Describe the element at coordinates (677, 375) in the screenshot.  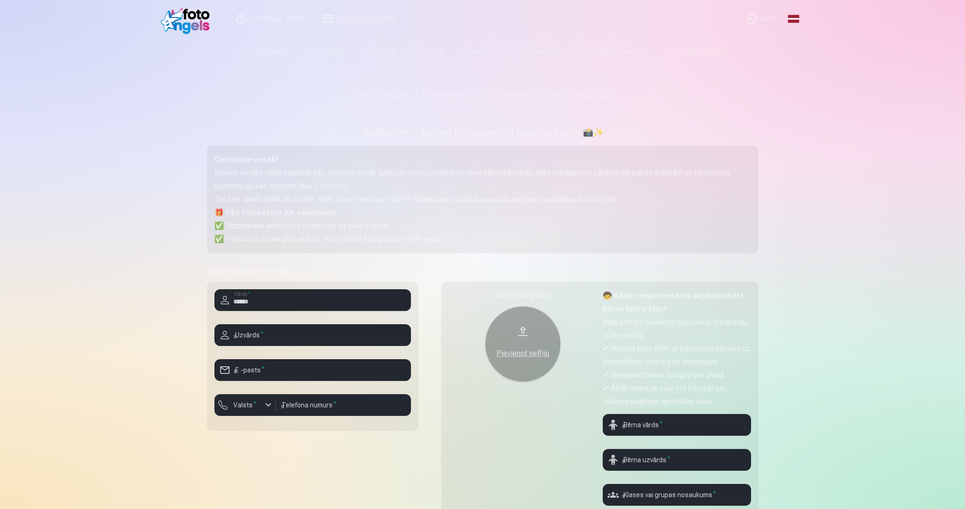
I see `p: ✔ Nepajaukt bērnu fotogrāfijas grupā` at that location.